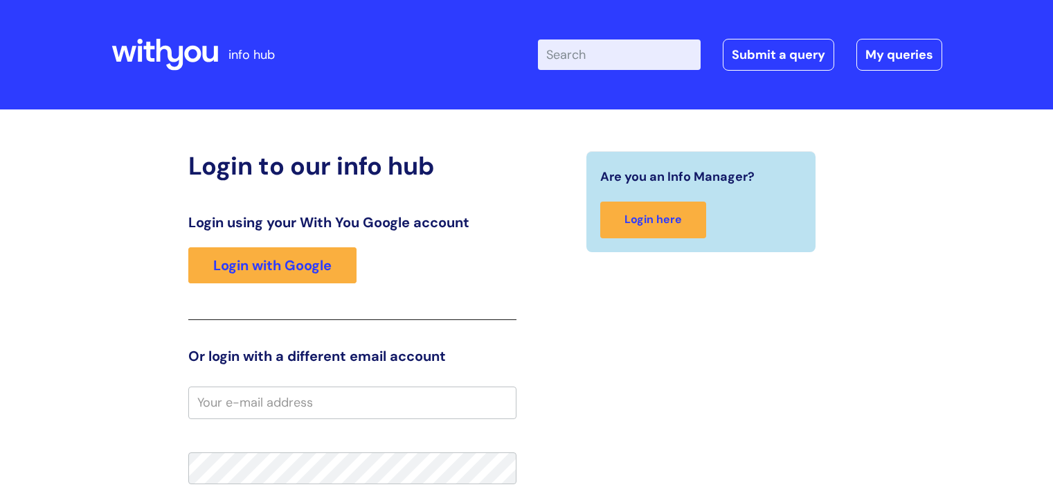 The image size is (1053, 487). I want to click on input: Your e-mail address, so click(352, 402).